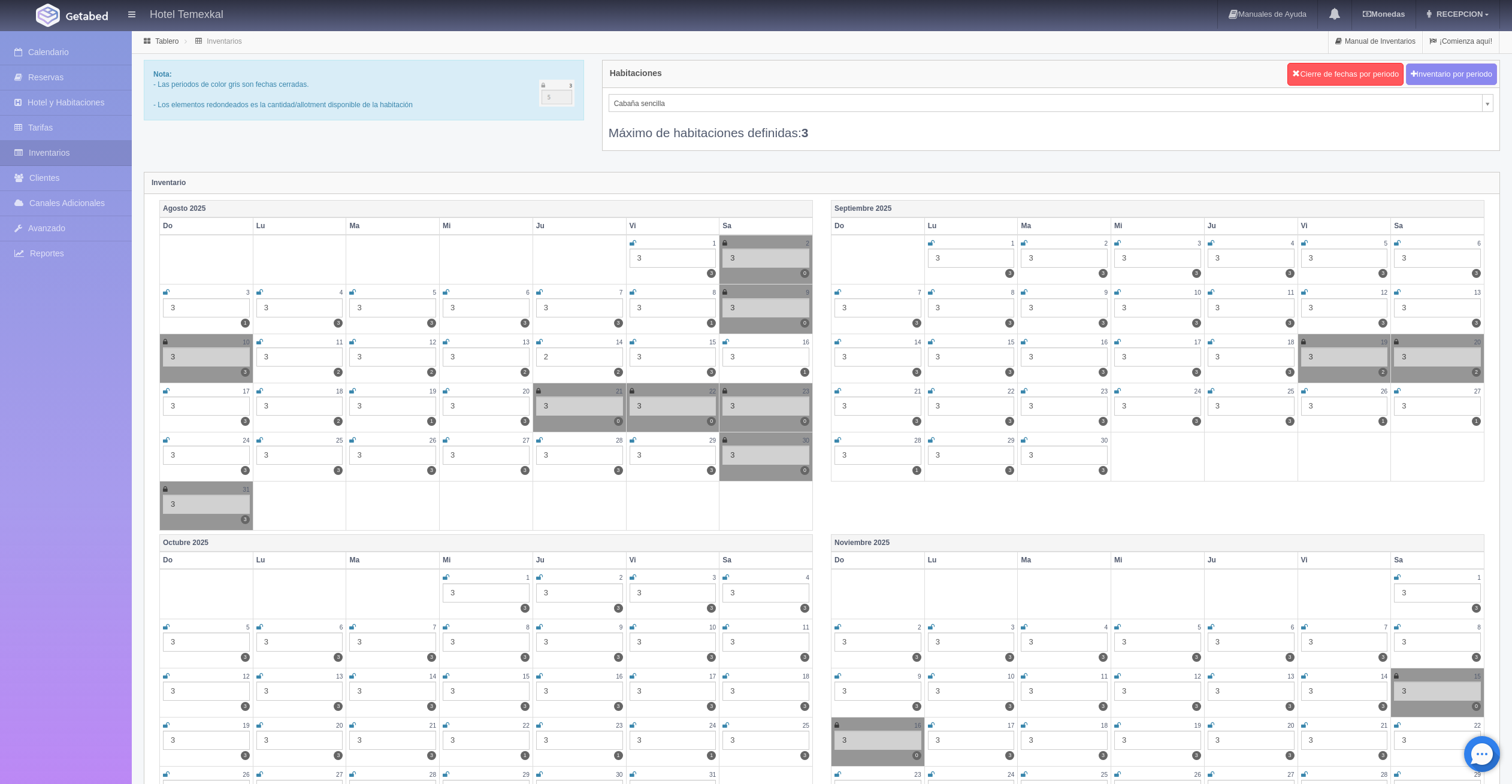 This screenshot has width=1512, height=784. I want to click on small: 21, so click(918, 391).